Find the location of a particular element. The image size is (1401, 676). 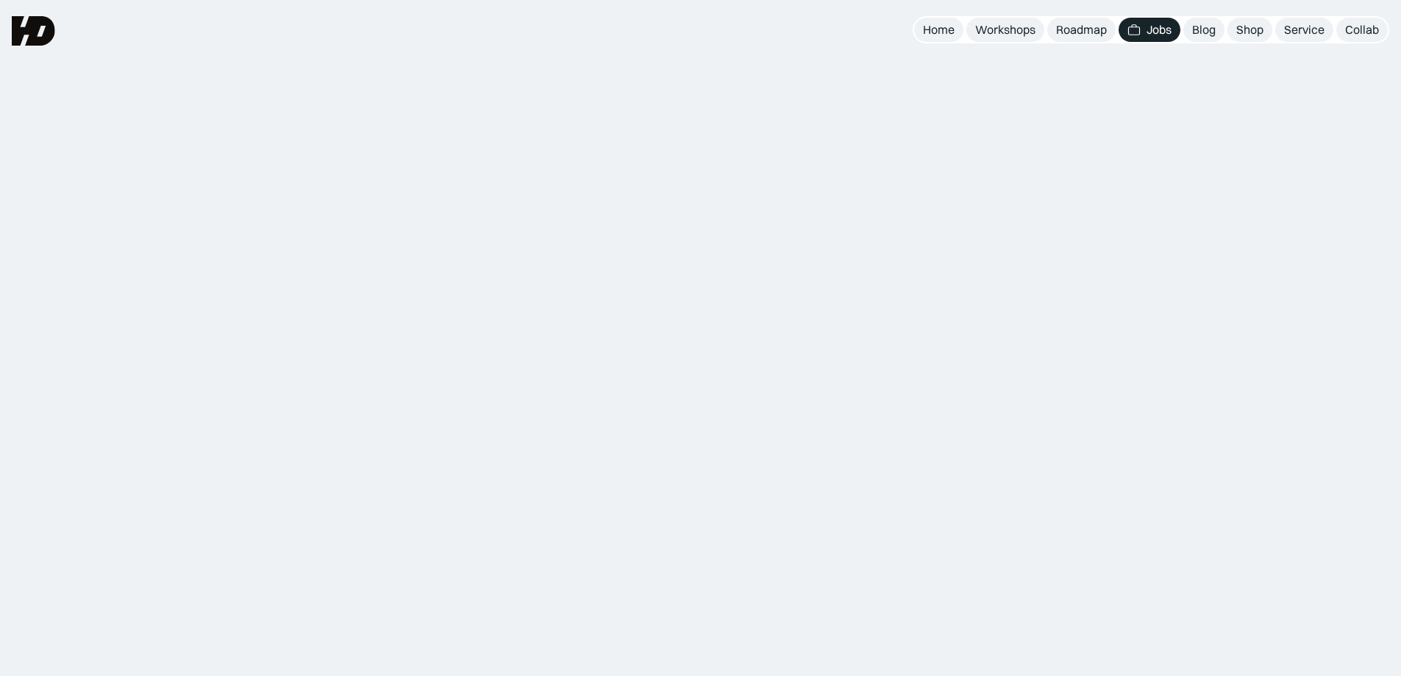

div: Home is located at coordinates (938, 29).